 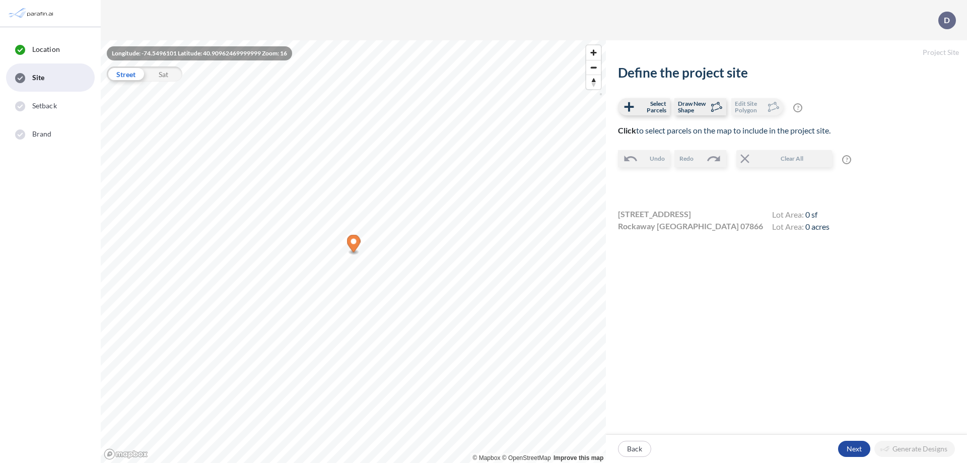 What do you see at coordinates (784, 159) in the screenshot?
I see `button: Clear All` at bounding box center [784, 159].